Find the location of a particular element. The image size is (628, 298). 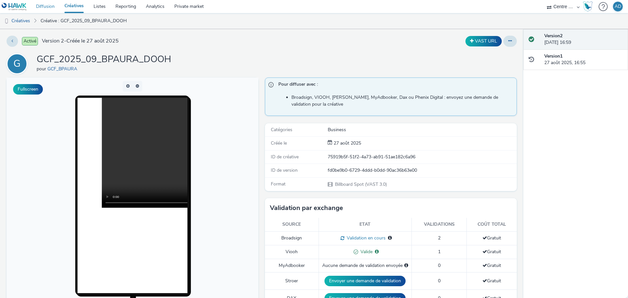

td: Stroer is located at coordinates (292, 281).